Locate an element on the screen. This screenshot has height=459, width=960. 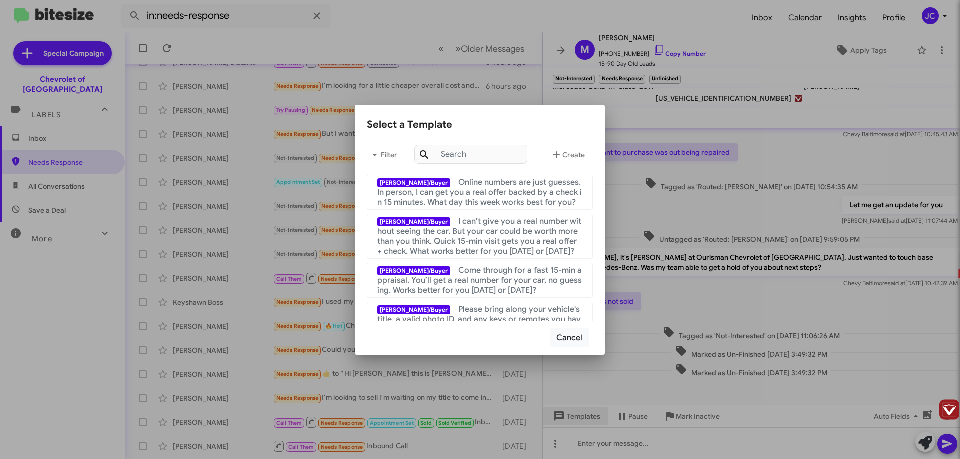
span: Create is located at coordinates (567, 155).